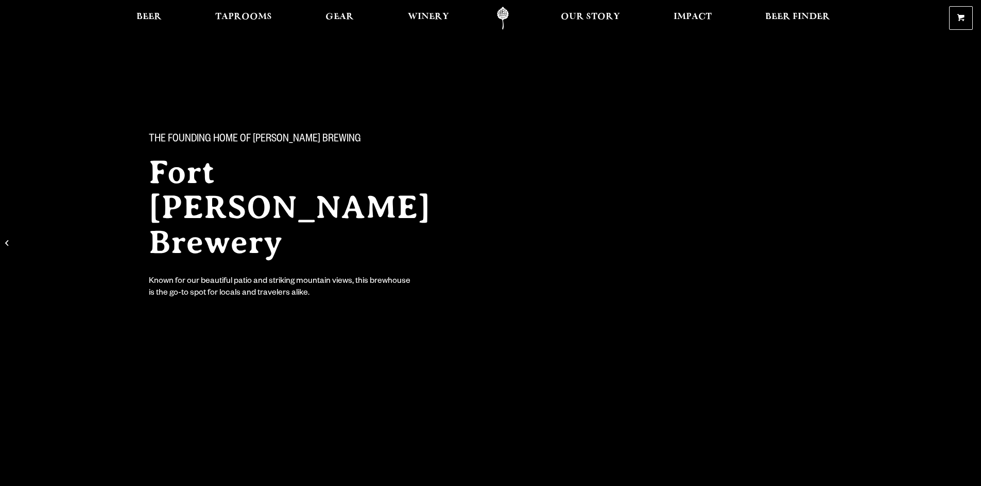 The width and height of the screenshot is (981, 486). Describe the element at coordinates (243, 17) in the screenshot. I see `span: Taprooms` at that location.